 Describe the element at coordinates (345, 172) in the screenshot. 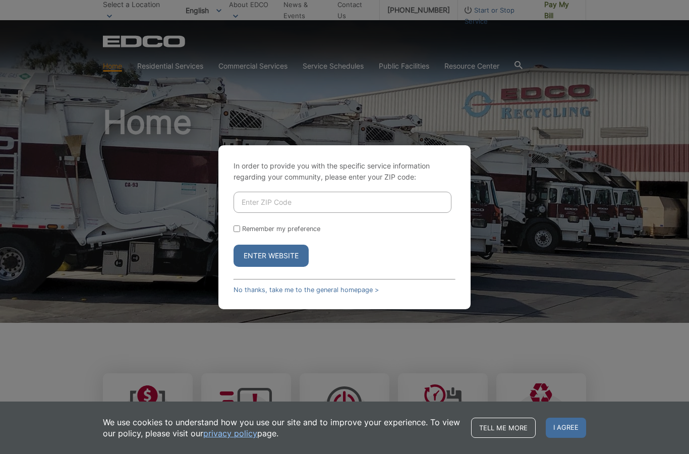

I see `p: In order to provide you with the specific service information regarding your community, please en...` at that location.